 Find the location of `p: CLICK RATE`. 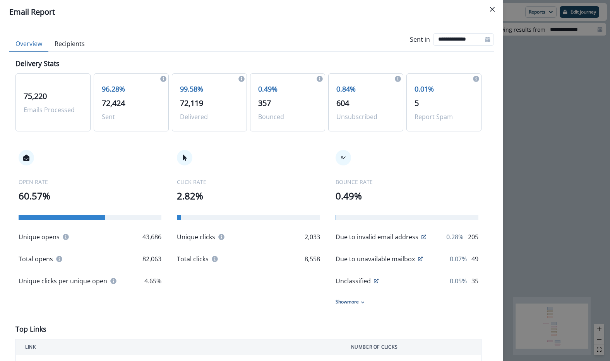

p: CLICK RATE is located at coordinates (248, 182).